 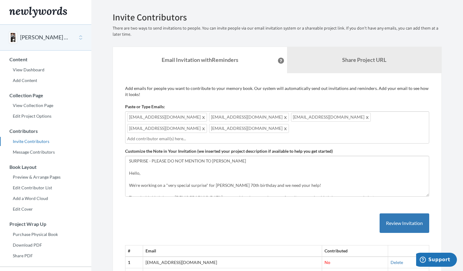 I want to click on img: Newlywords logo, so click(x=38, y=12).